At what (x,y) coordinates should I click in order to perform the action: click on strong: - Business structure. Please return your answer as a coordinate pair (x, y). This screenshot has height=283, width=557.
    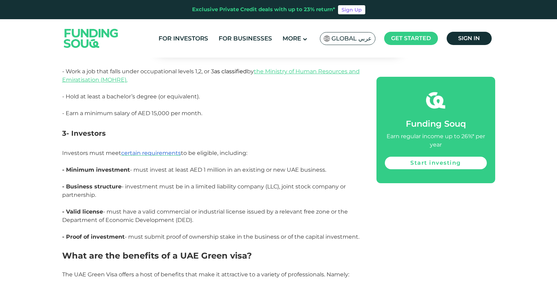
    Looking at the image, I should click on (92, 186).